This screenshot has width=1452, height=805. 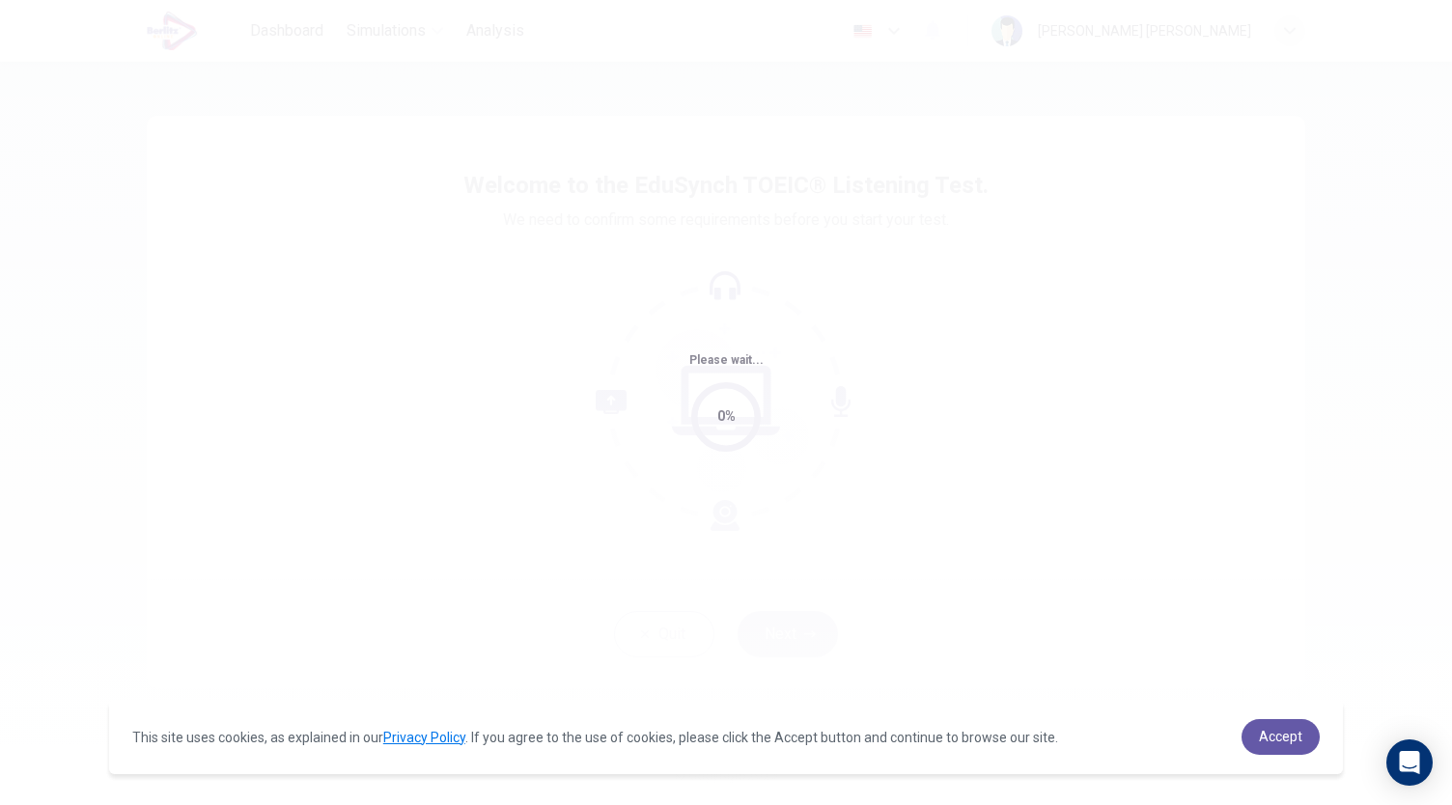 I want to click on div: Open Intercom Messenger, so click(x=1410, y=763).